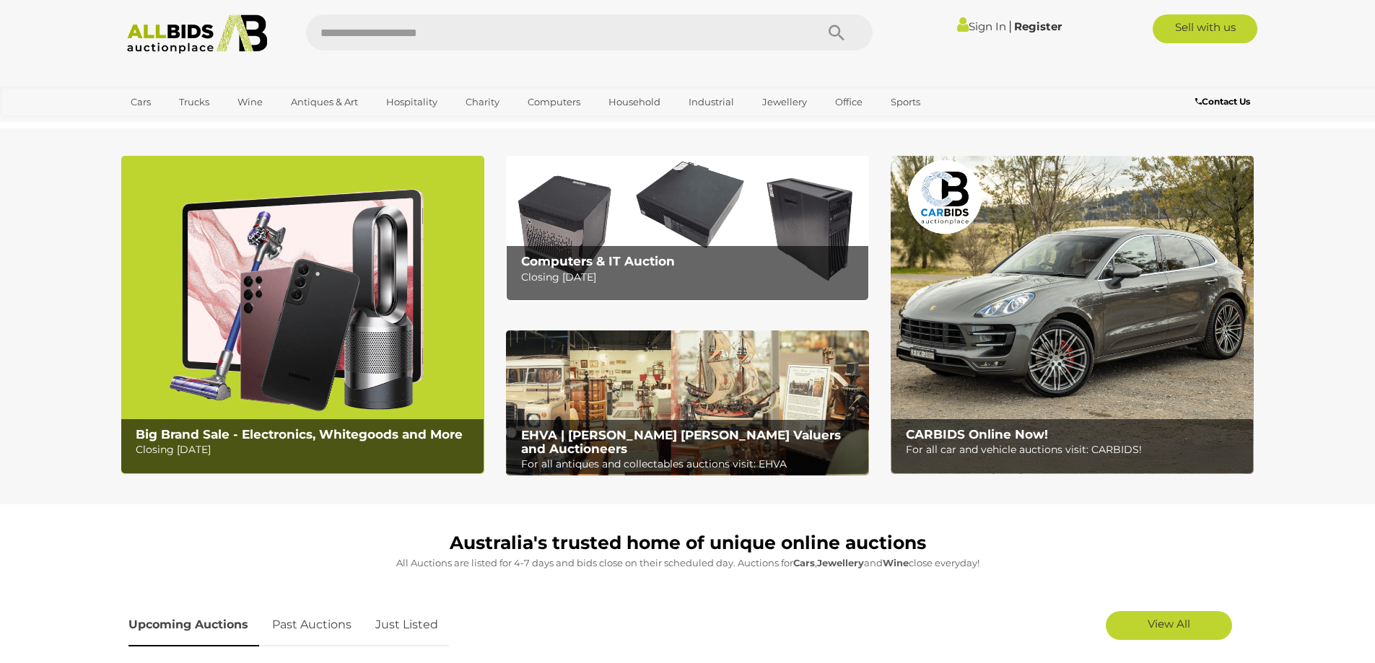  I want to click on a: Hospitality, so click(411, 102).